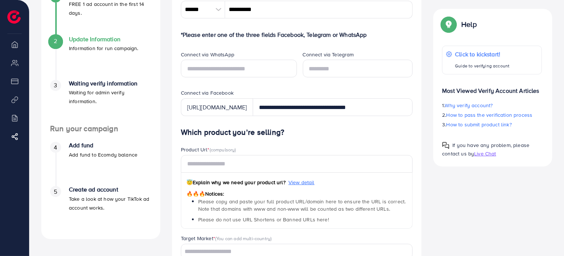  What do you see at coordinates (103, 39) in the screenshot?
I see `h4: Update Information` at bounding box center [103, 39].